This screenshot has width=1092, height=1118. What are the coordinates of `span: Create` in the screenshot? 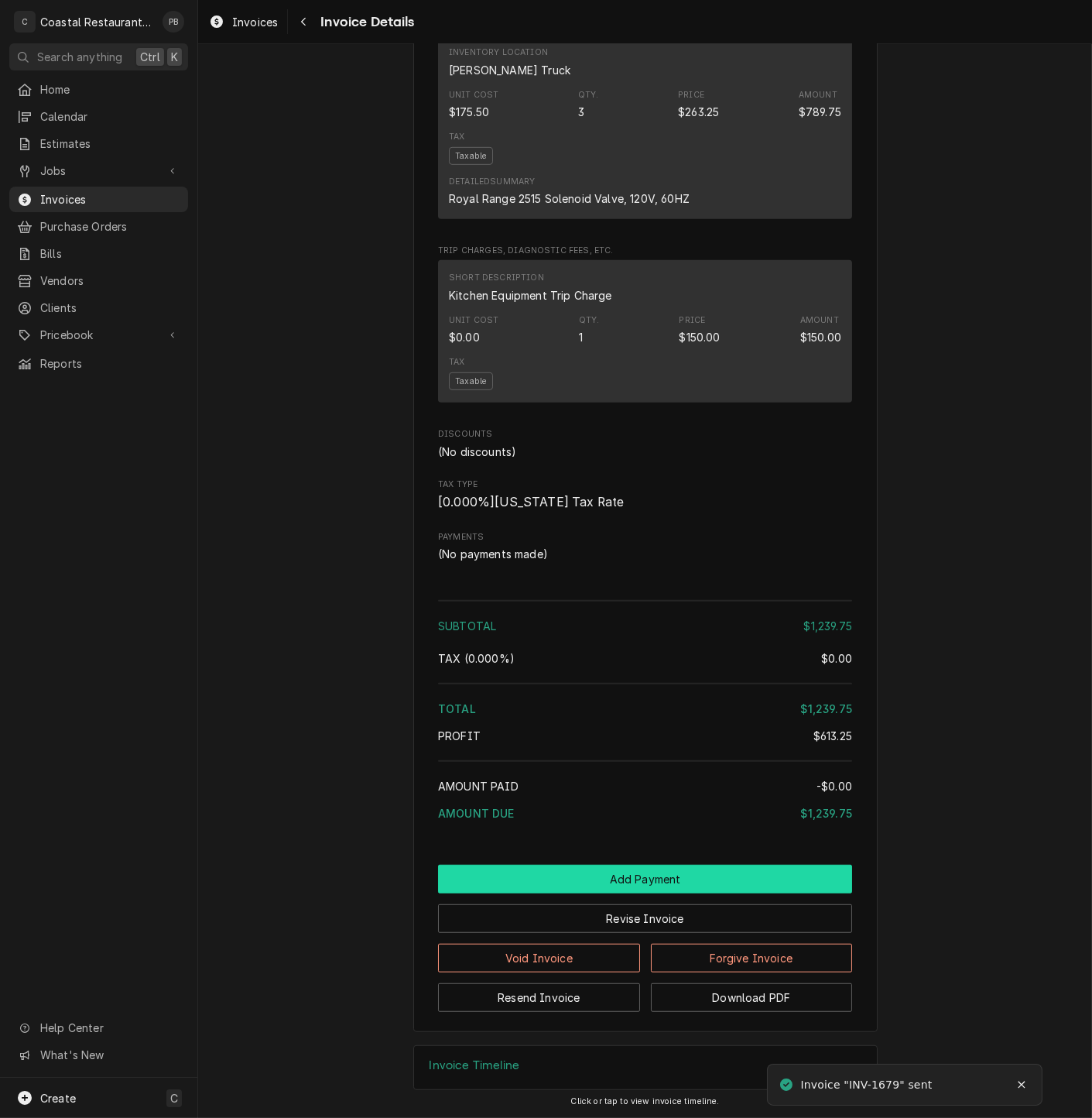 It's located at (58, 1098).